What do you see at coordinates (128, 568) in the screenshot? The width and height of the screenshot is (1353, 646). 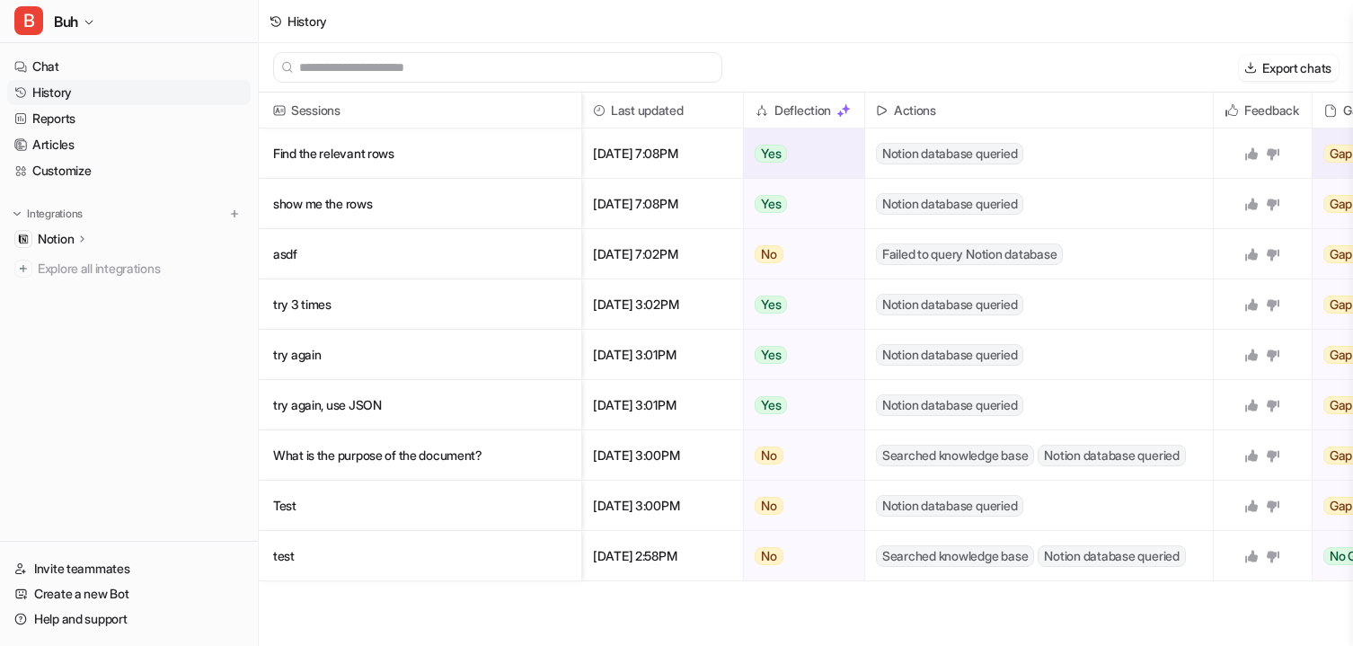 I see `a: Invite teammates` at bounding box center [128, 568].